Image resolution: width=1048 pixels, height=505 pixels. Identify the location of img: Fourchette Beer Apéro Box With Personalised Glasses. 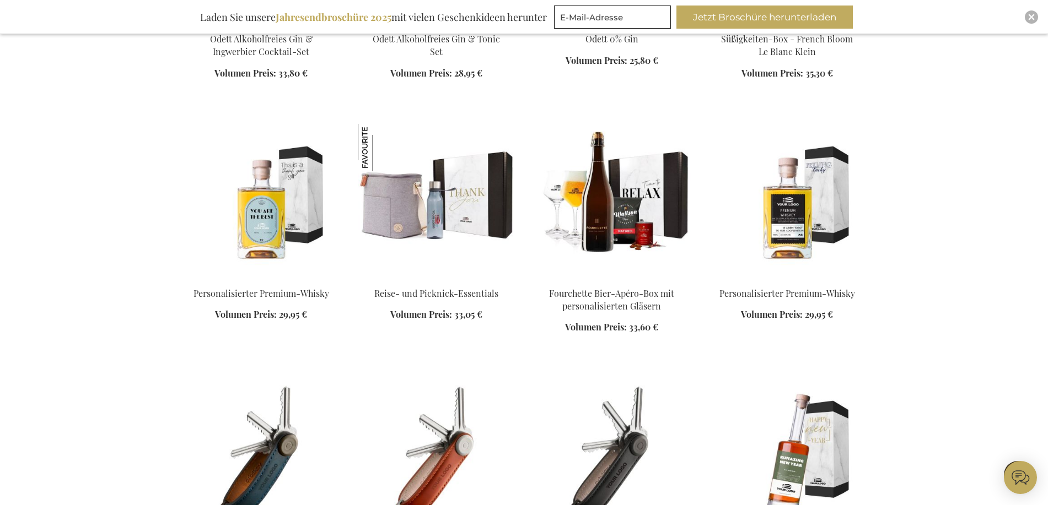
(612, 201).